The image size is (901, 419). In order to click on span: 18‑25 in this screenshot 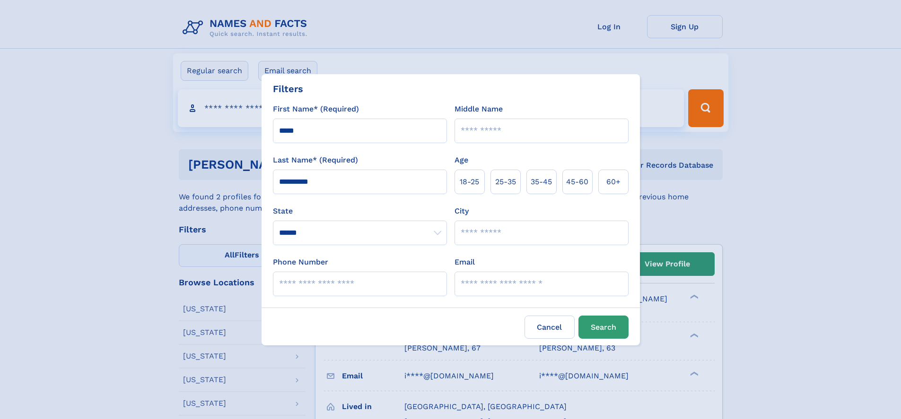, I will do `click(469, 182)`.